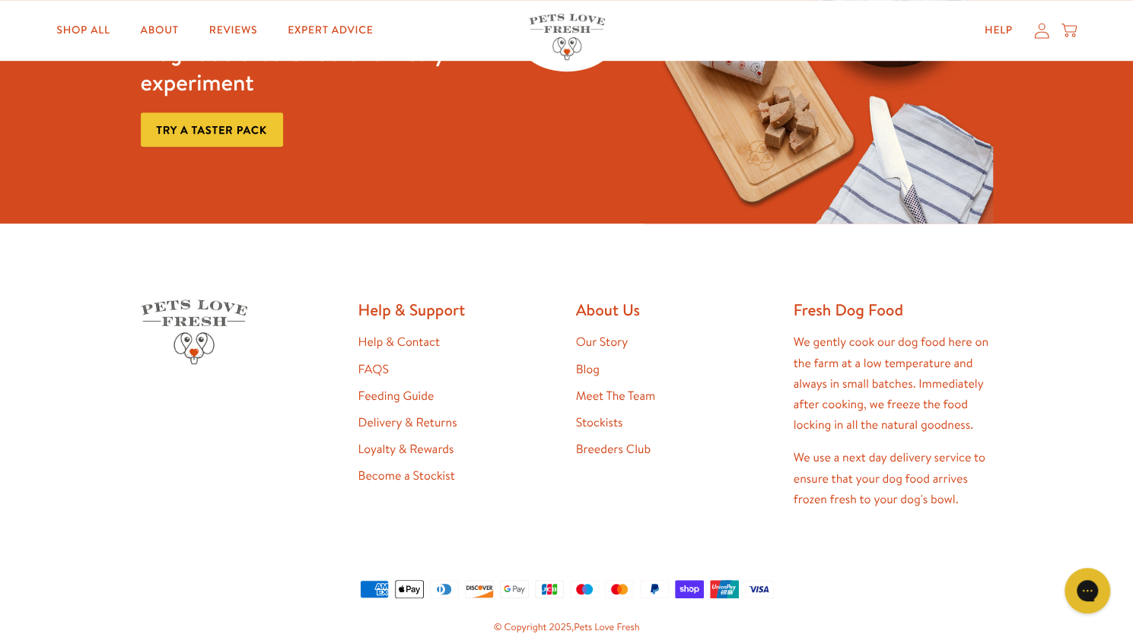 The height and width of the screenshot is (634, 1133). What do you see at coordinates (599, 423) in the screenshot?
I see `a: Stockists` at bounding box center [599, 423].